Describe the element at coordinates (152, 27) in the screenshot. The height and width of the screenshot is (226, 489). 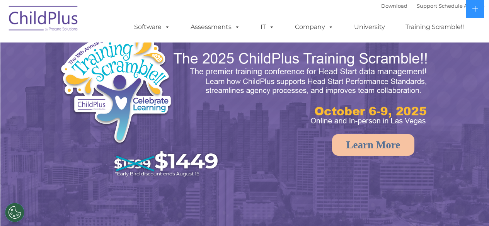
I see `a: Software` at that location.